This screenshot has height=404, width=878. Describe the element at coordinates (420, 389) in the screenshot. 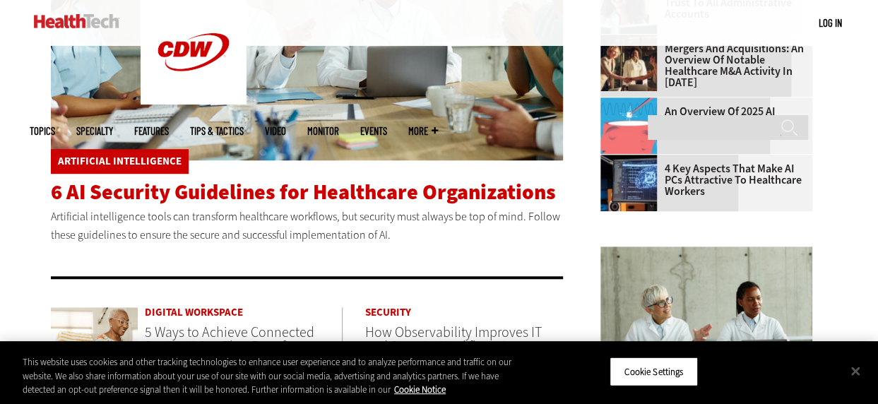

I see `a: More information about your privacy` at that location.